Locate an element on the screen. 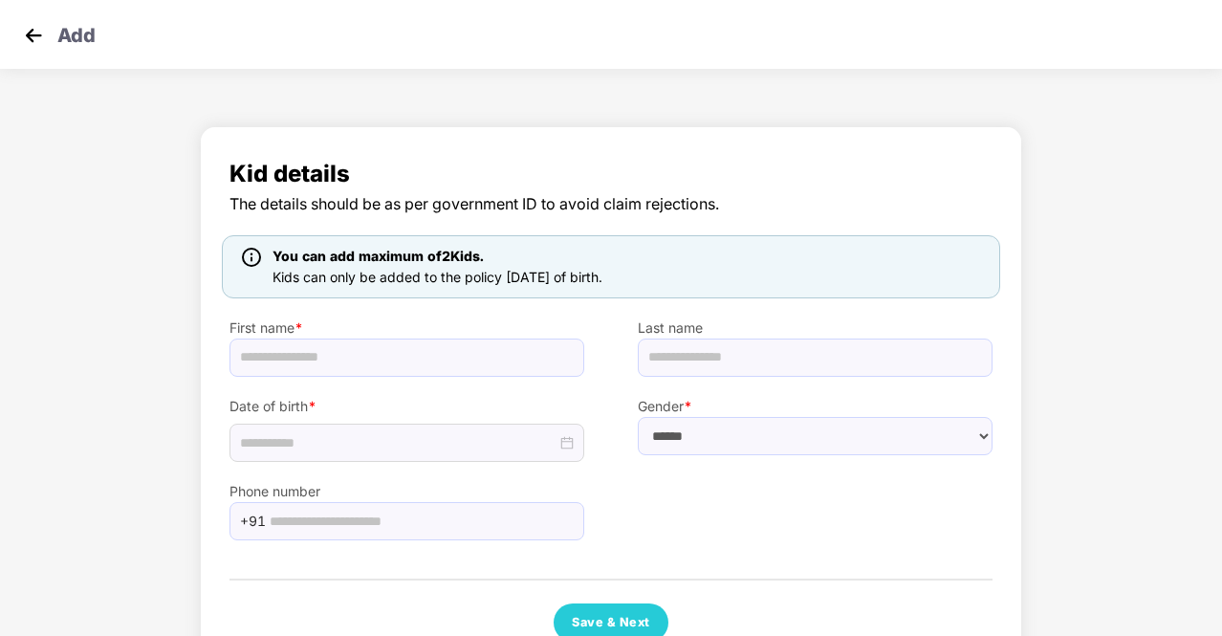  span: Kid details is located at coordinates (611, 174).